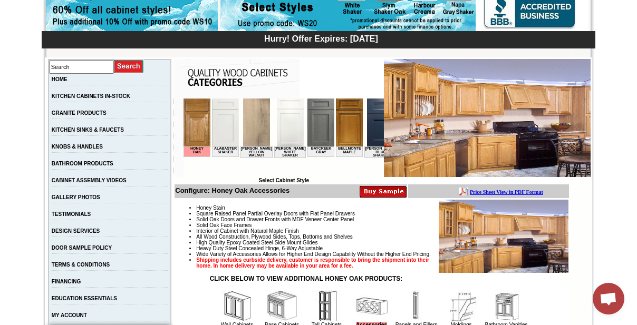 The image size is (637, 325). What do you see at coordinates (76, 197) in the screenshot?
I see `a: GALLERY PHOTOS` at bounding box center [76, 197].